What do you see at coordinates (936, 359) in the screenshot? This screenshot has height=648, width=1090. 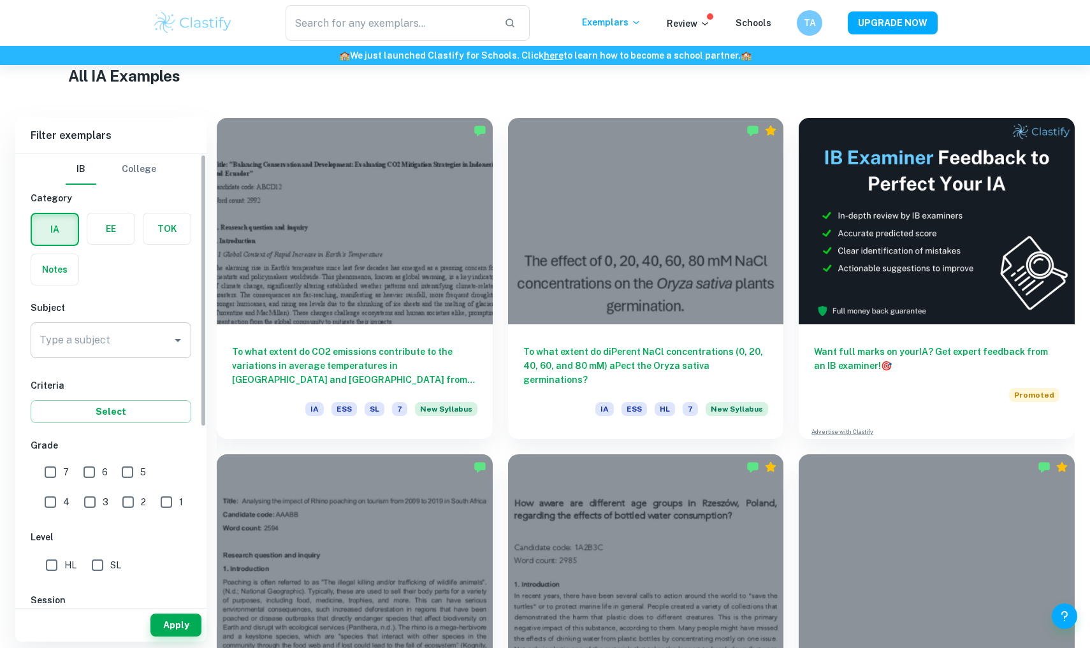 I see `h6: Want full marks on your IA ? Get expert feedback from an IB examiner!` at bounding box center [936, 359].